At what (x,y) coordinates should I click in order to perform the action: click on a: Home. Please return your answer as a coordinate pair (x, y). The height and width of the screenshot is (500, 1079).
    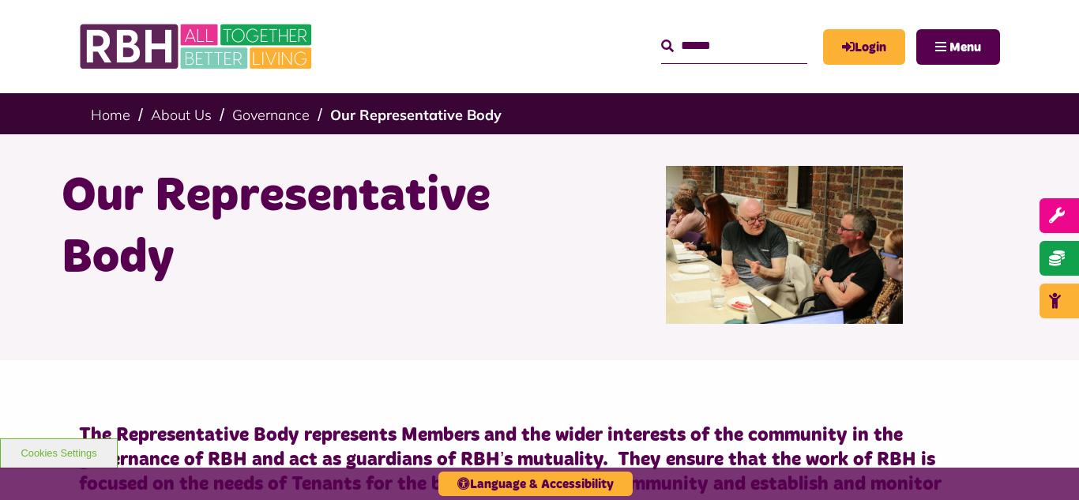
    Looking at the image, I should click on (111, 115).